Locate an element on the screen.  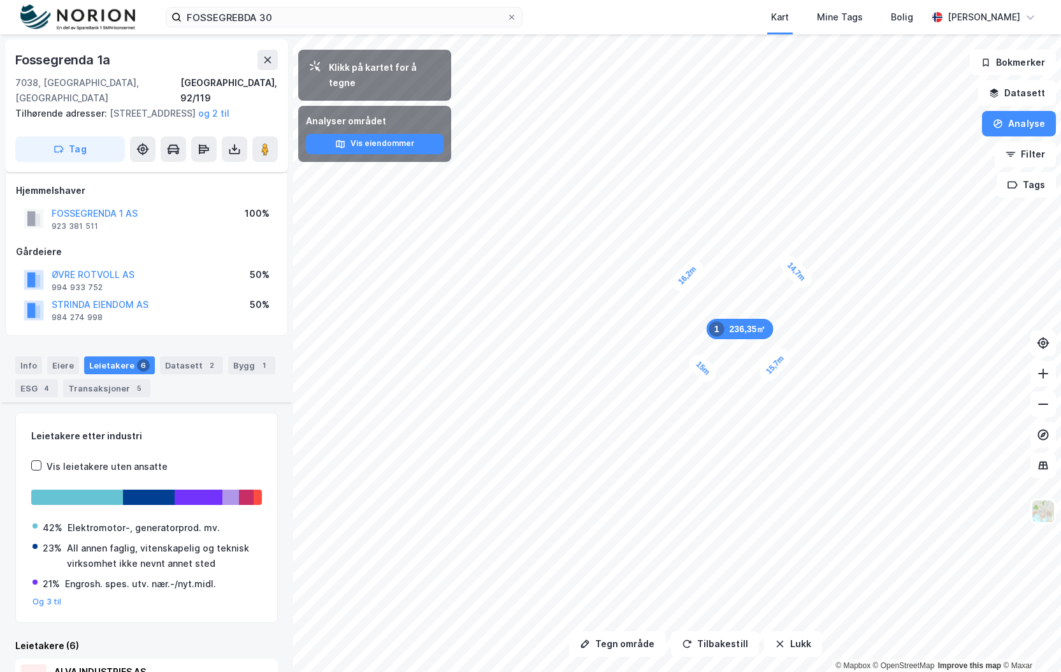
button: Tags is located at coordinates (1026, 185).